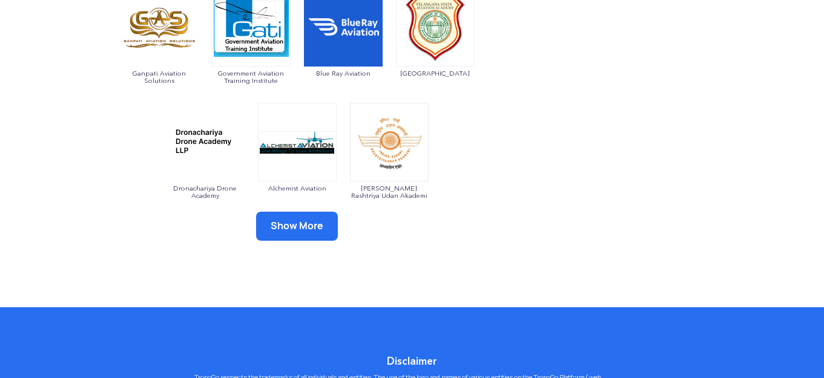 This screenshot has width=824, height=378. What do you see at coordinates (297, 188) in the screenshot?
I see `span: Alchemist Aviation` at bounding box center [297, 188].